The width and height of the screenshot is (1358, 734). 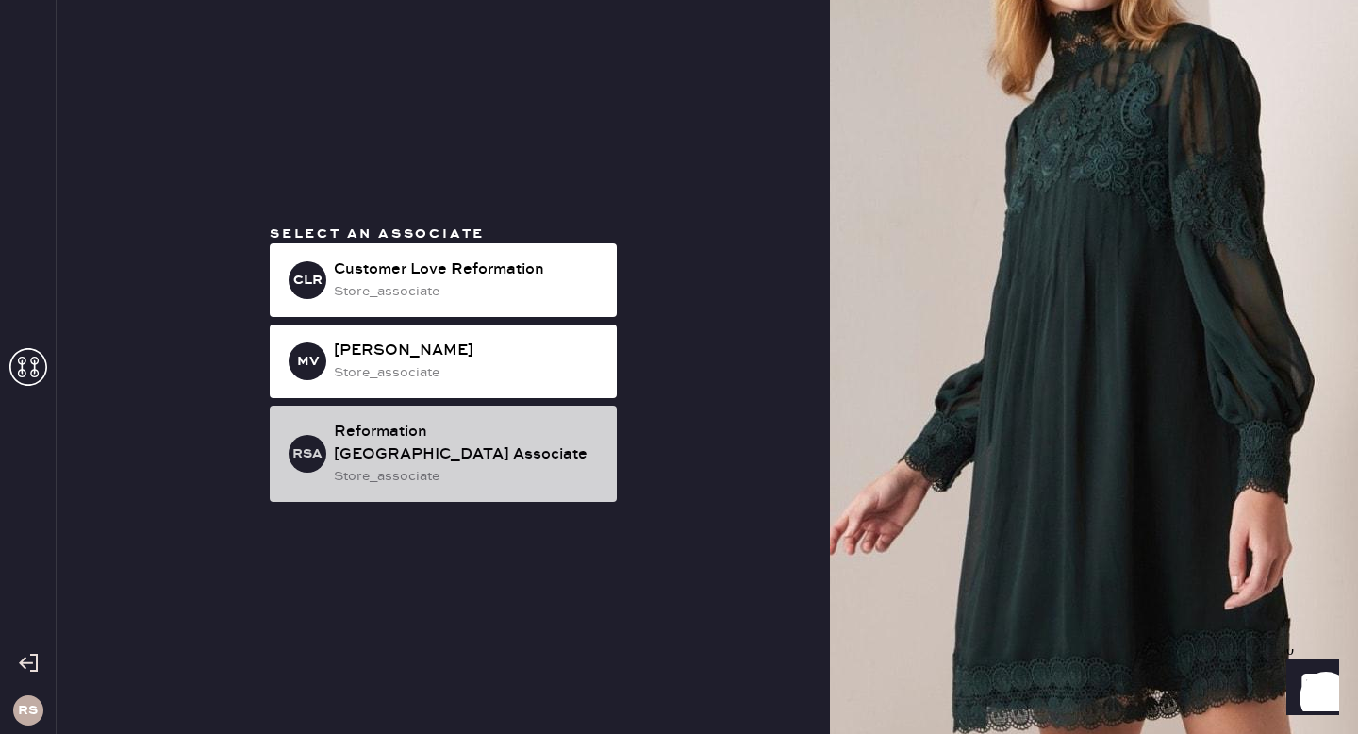 What do you see at coordinates (468, 270) in the screenshot?
I see `div: Customer Love Reformation` at bounding box center [468, 270].